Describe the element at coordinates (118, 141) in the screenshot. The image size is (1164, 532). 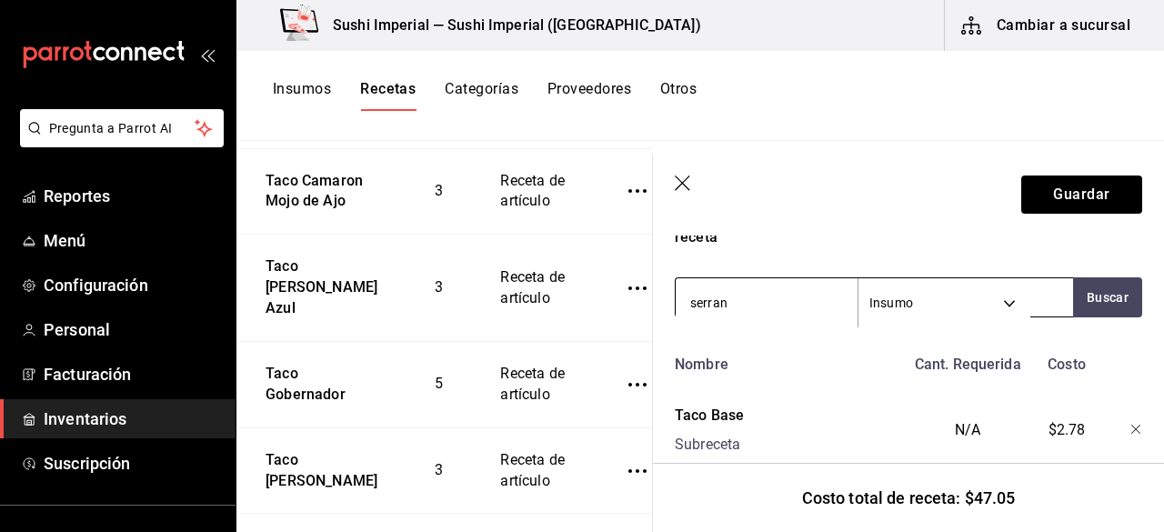
I see `a: Pregunta a Parrot AI` at that location.